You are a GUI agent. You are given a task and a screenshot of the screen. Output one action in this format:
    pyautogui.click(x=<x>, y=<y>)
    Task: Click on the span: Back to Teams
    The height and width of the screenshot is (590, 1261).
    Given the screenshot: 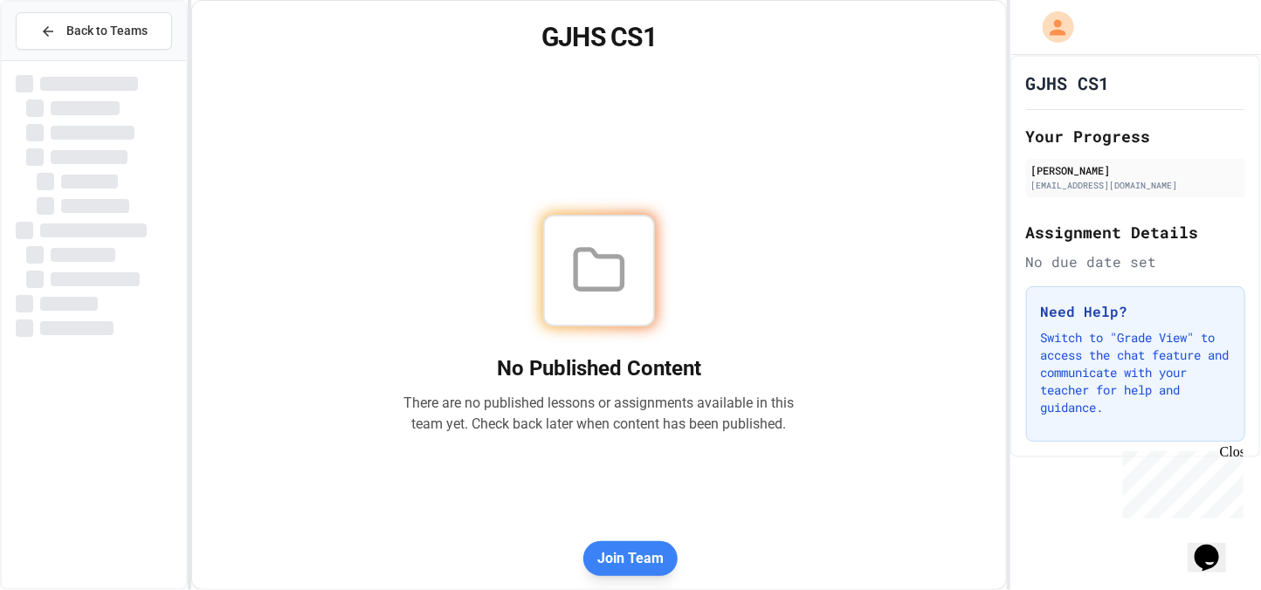 What is the action you would take?
    pyautogui.click(x=107, y=31)
    